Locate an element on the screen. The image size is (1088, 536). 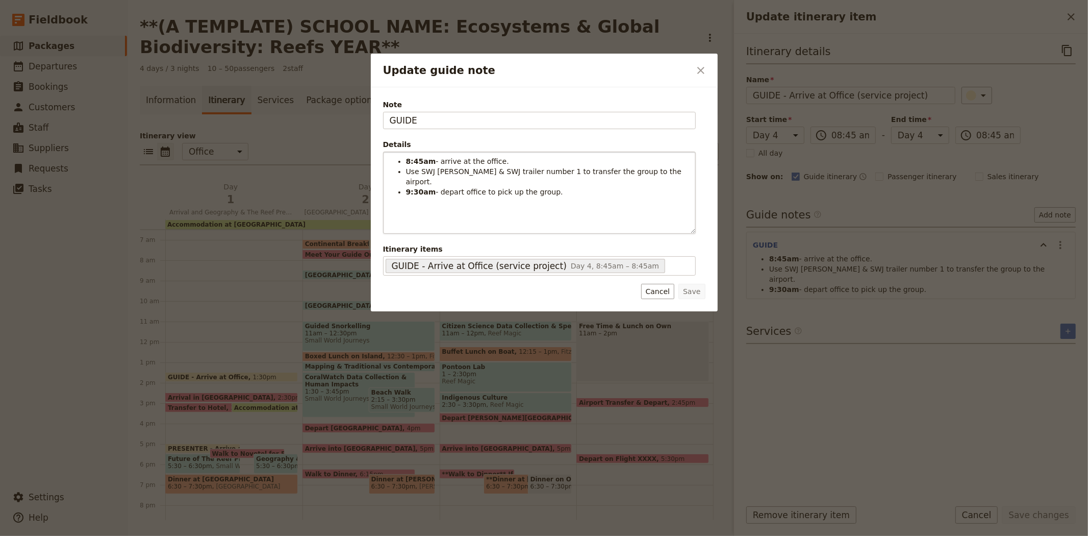
input: Note is located at coordinates (539, 120).